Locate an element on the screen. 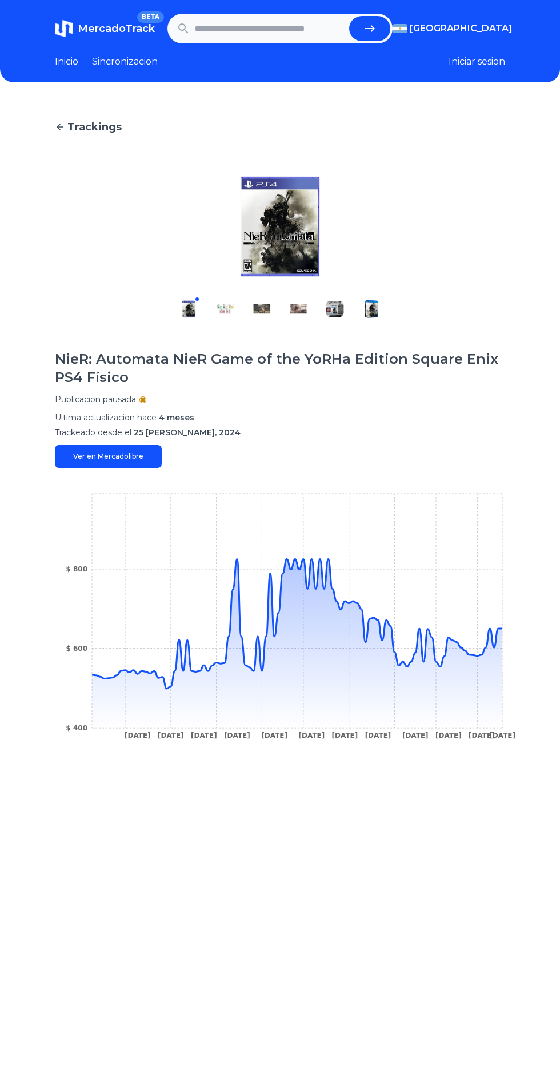  a: Inicio is located at coordinates (66, 62).